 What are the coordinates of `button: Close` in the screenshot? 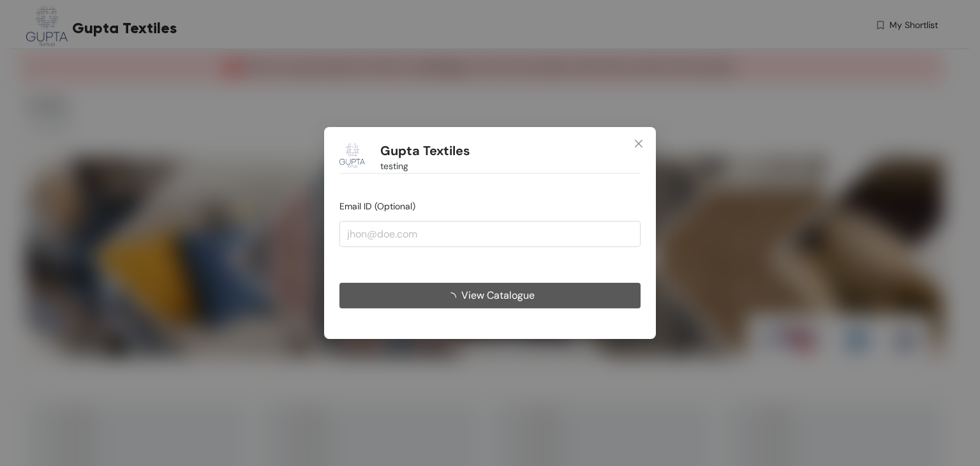 It's located at (639, 144).